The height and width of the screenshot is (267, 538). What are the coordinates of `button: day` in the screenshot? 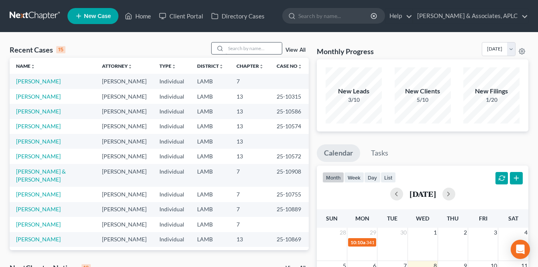 It's located at (372, 178).